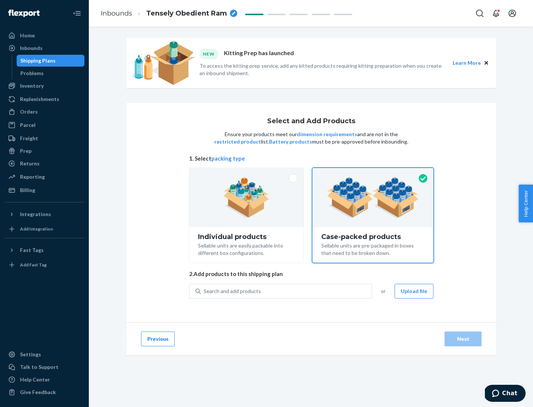 This screenshot has width=533, height=407. What do you see at coordinates (33, 265) in the screenshot?
I see `div: Add Fast Tag` at bounding box center [33, 265].